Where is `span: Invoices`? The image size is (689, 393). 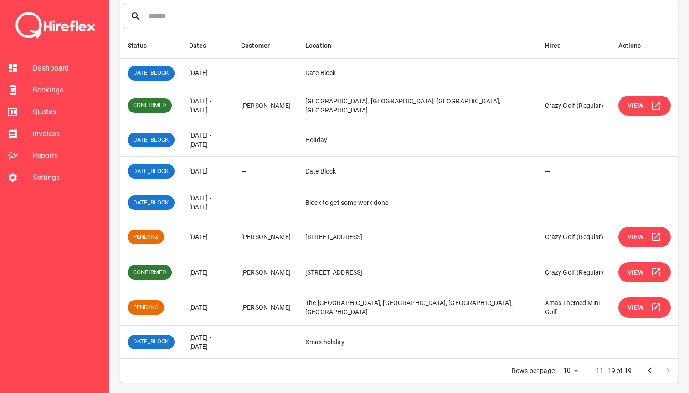 span: Invoices is located at coordinates (67, 134).